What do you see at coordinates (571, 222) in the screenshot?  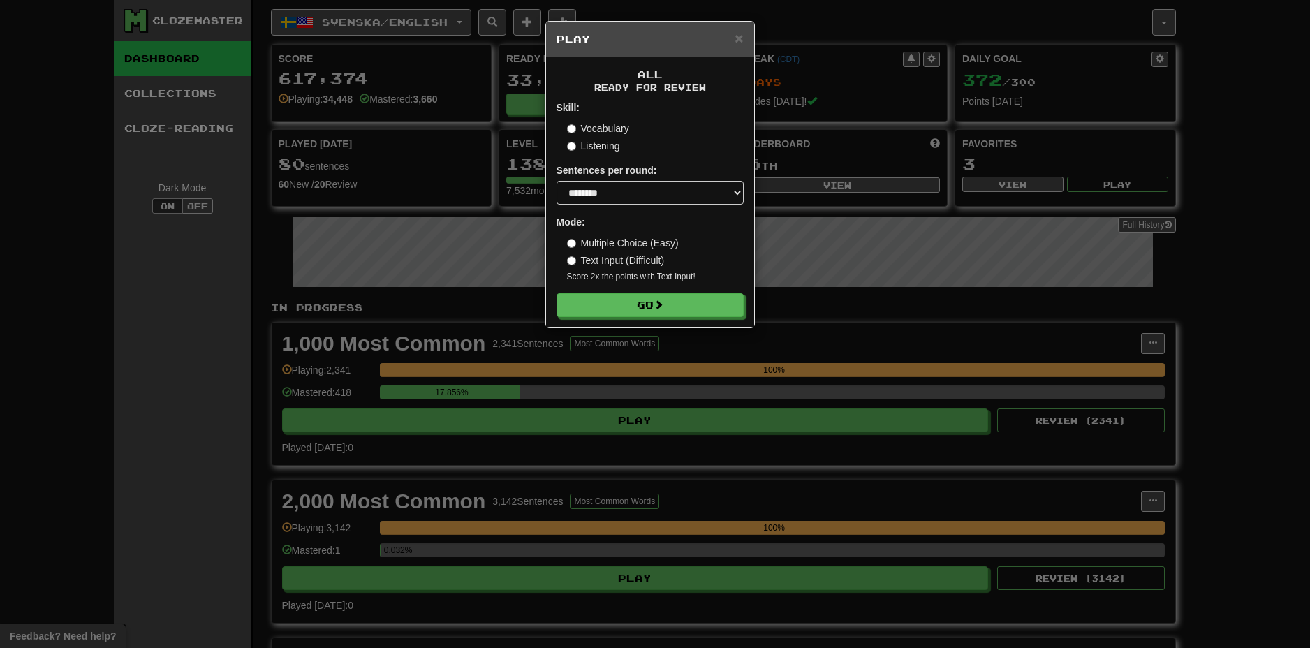 I see `strong: Mode:` at bounding box center [571, 222].